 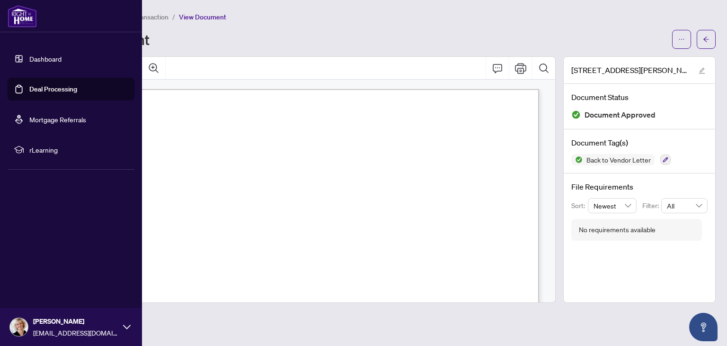 What do you see at coordinates (143, 17) in the screenshot?
I see `span: View Transaction` at bounding box center [143, 17].